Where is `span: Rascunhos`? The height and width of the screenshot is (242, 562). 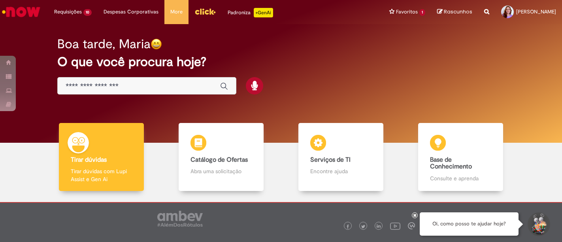 span: Rascunhos is located at coordinates (458, 11).